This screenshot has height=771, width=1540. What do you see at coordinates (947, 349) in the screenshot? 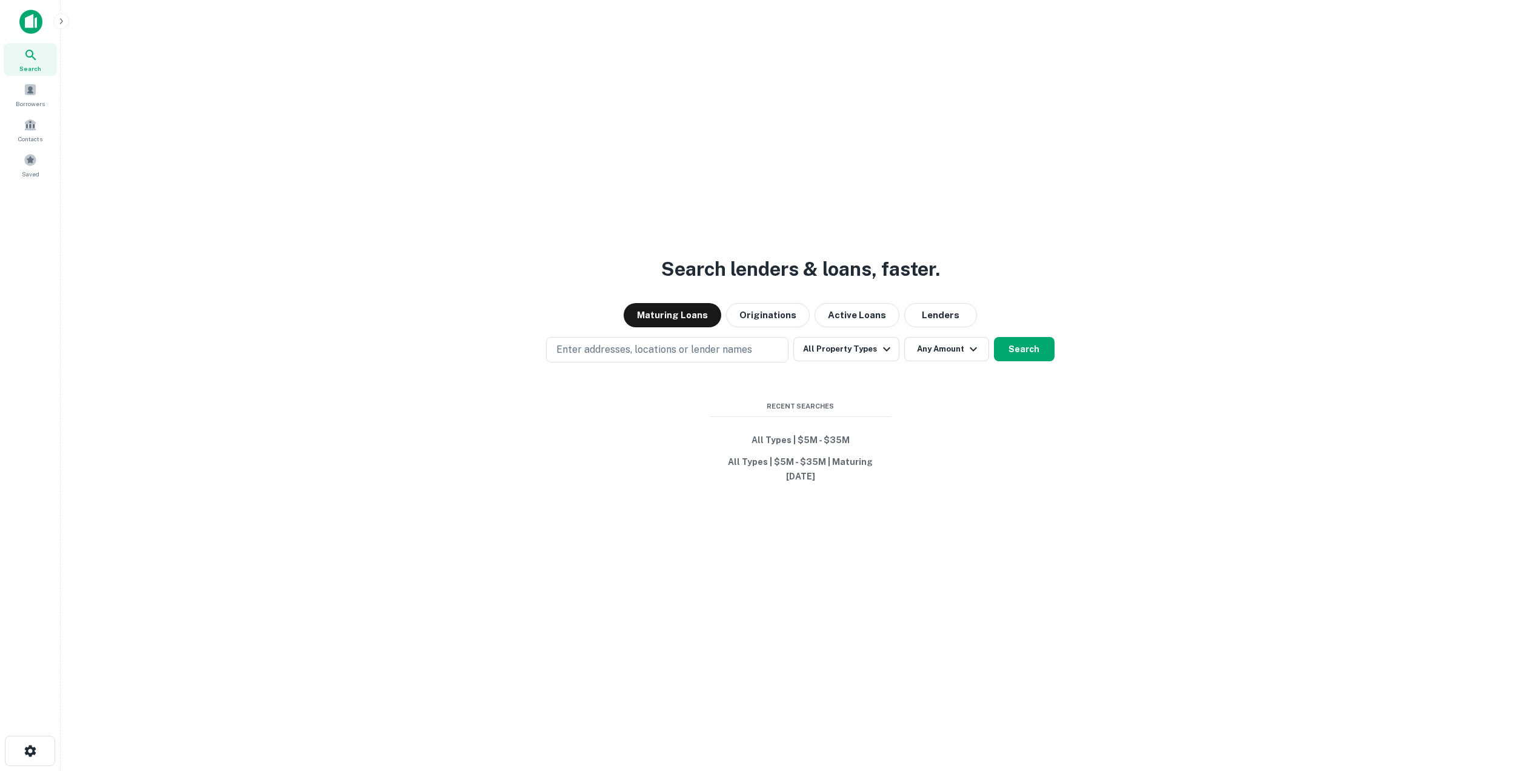
I see `button: Any Amount` at bounding box center [947, 349].